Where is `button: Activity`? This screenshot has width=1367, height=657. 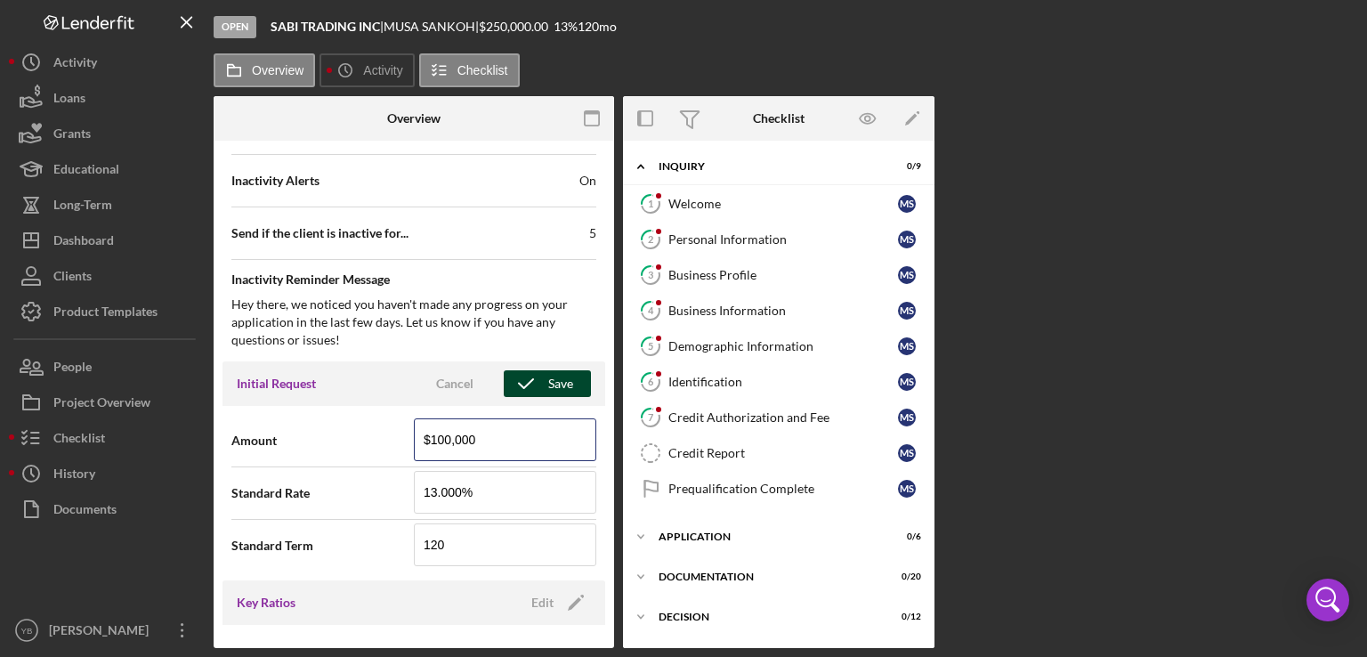
button: Activity is located at coordinates (367, 70).